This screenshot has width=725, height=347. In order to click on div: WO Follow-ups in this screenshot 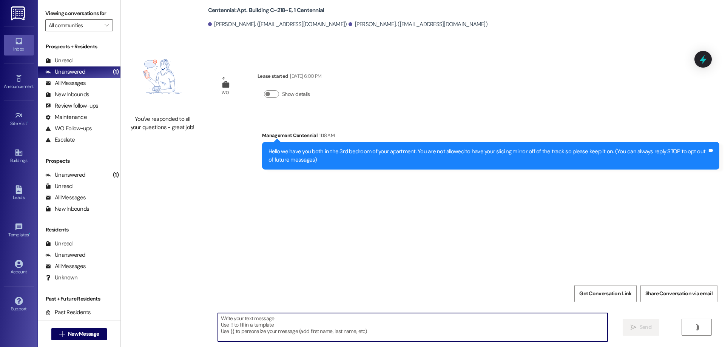, I will do `click(68, 128)`.